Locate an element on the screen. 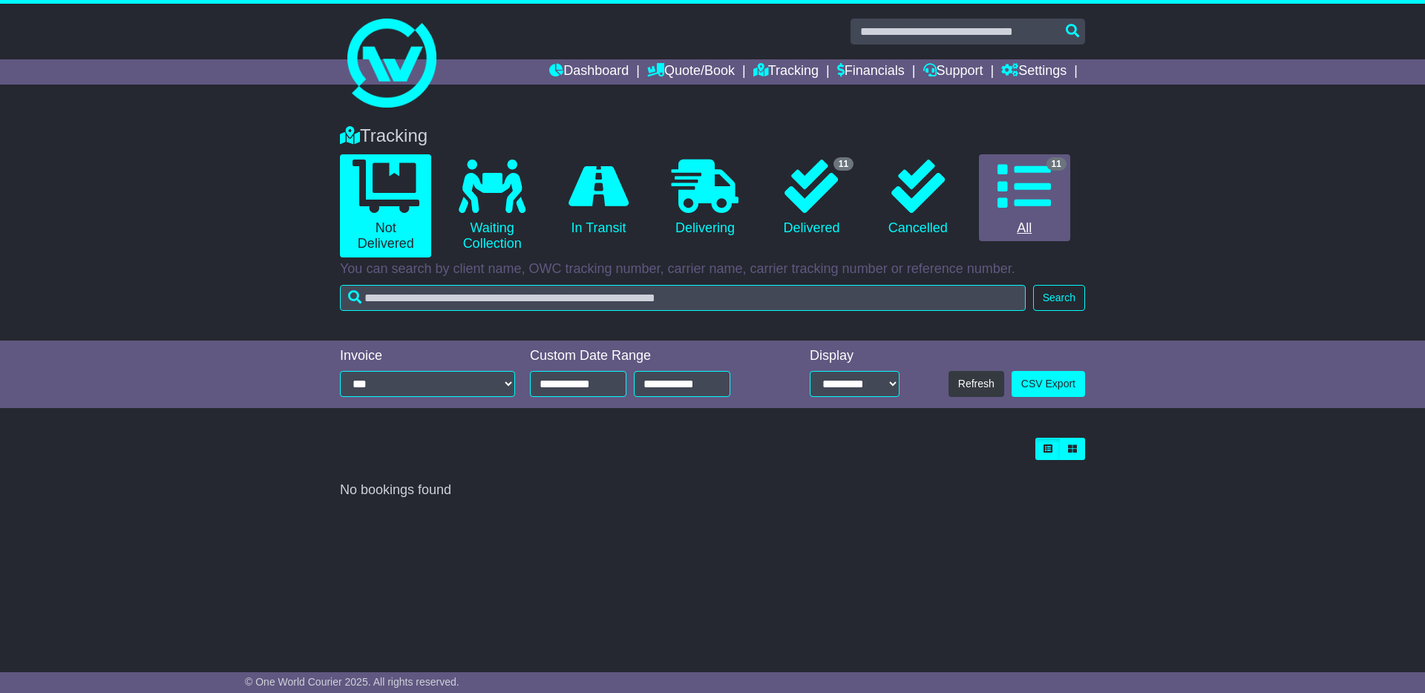 The image size is (1425, 693). a: Dashboard is located at coordinates (589, 72).